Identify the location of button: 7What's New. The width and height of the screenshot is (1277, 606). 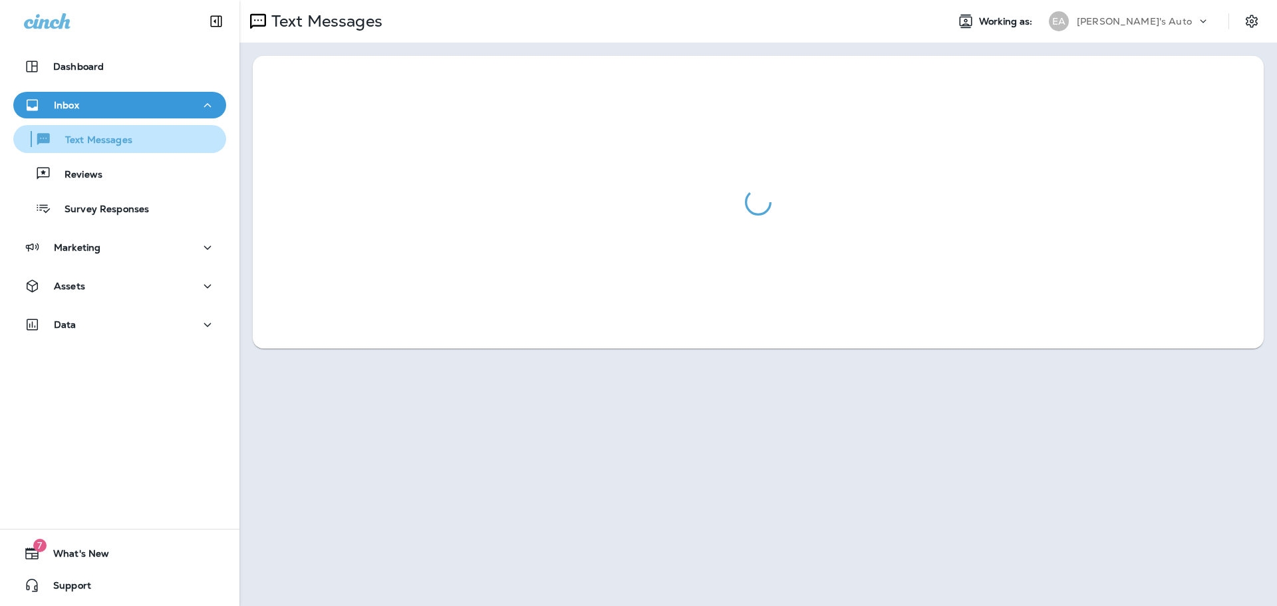
(120, 553).